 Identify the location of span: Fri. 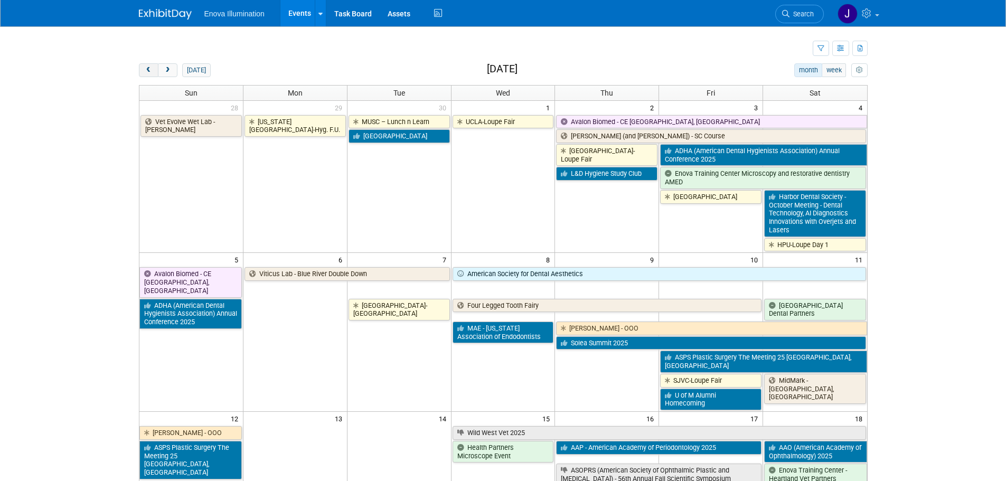
(711, 93).